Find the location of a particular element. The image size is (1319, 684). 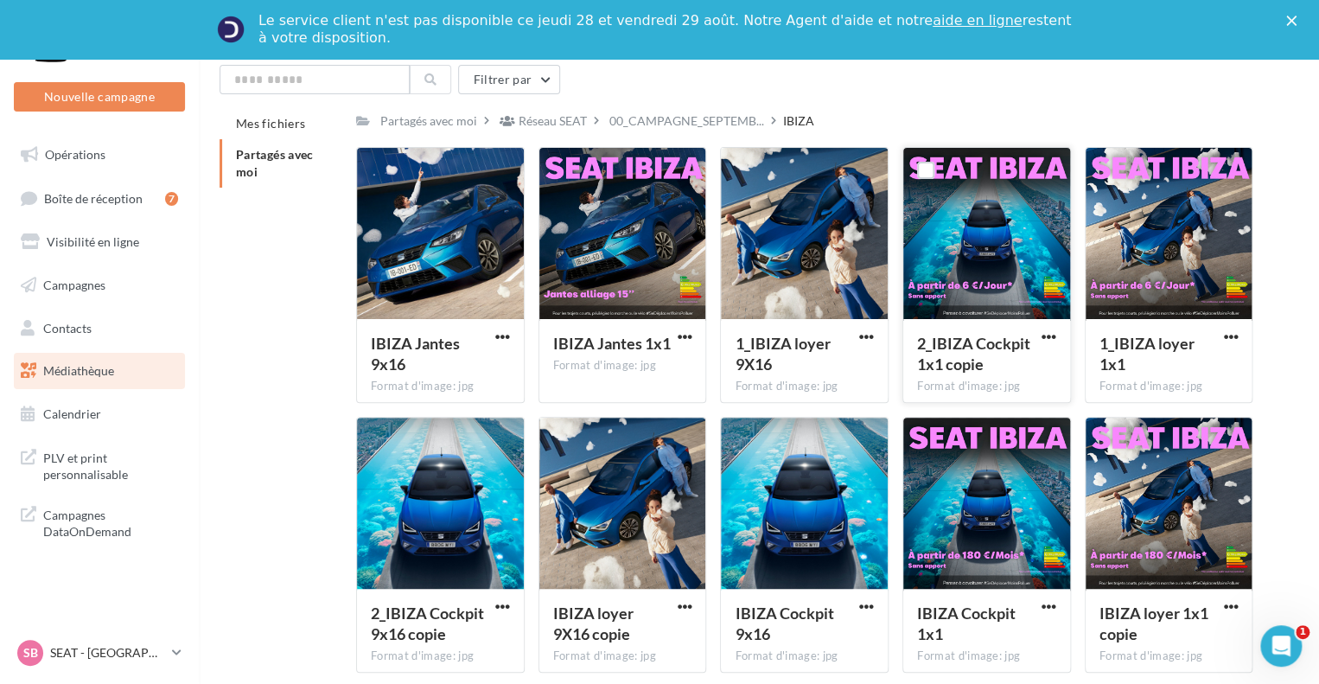

span: SB is located at coordinates (30, 653).